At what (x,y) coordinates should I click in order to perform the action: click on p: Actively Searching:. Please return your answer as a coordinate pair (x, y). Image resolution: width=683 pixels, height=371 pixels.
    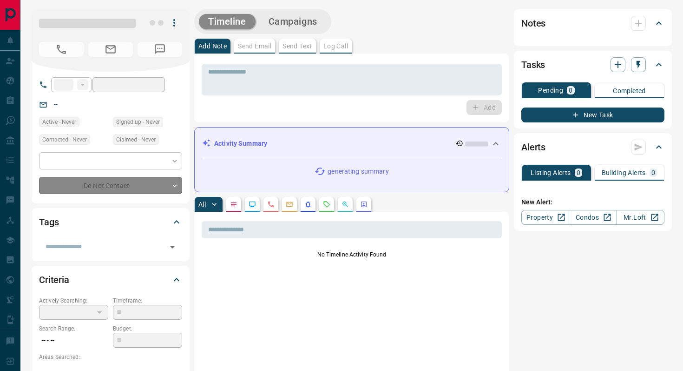
    Looking at the image, I should click on (73, 300).